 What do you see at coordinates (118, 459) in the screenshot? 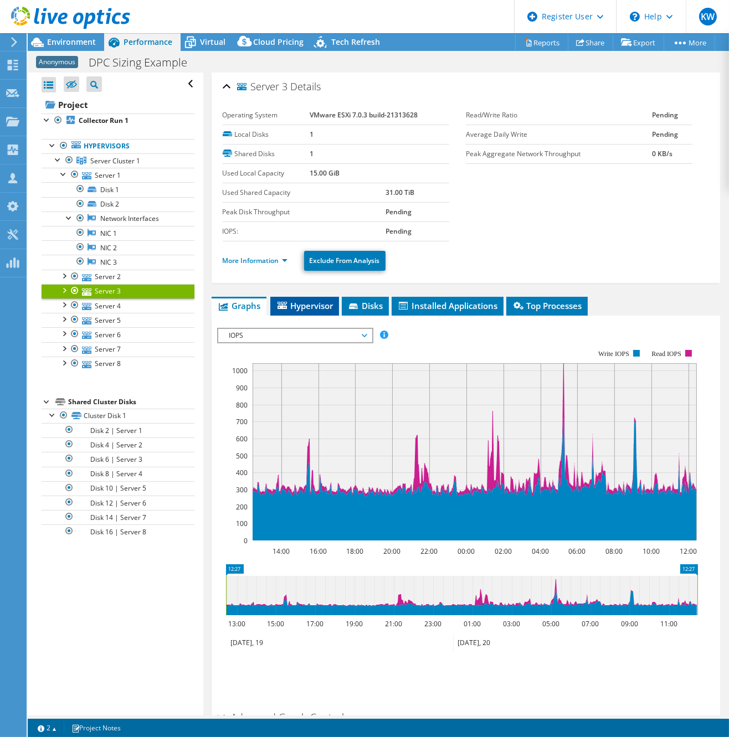
I see `a: Disk 6 | Server 3` at bounding box center [118, 459].